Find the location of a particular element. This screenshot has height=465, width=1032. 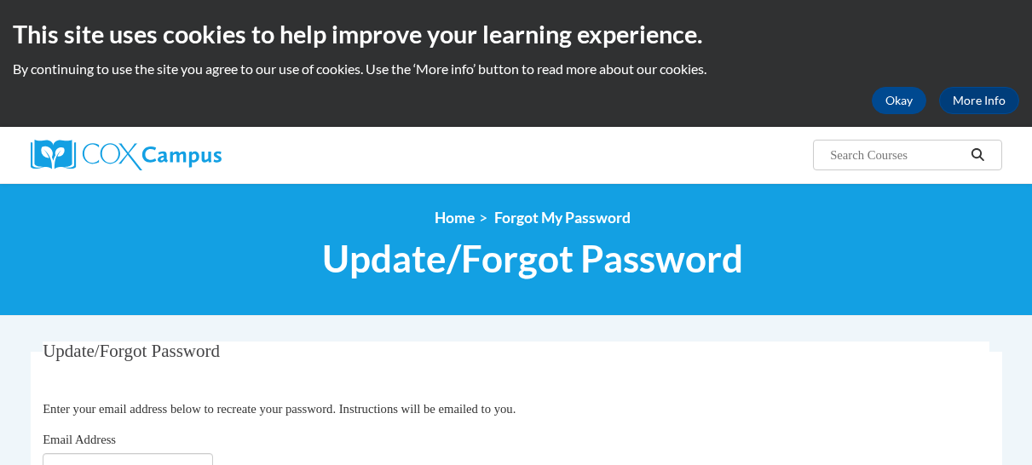

span: Enter your email address below to recreate your password. Instructions will be emailed to you. is located at coordinates (279, 409).